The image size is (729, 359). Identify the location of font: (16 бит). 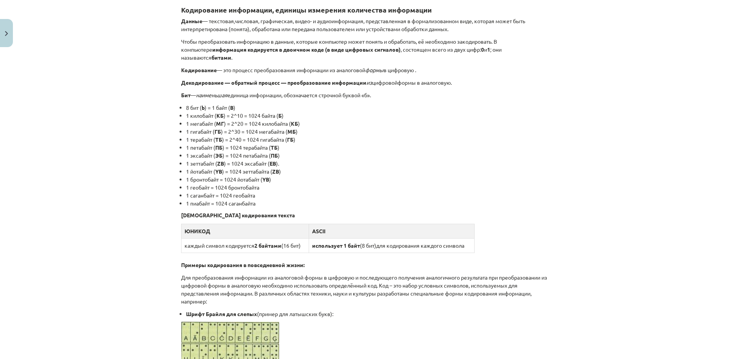
(291, 245).